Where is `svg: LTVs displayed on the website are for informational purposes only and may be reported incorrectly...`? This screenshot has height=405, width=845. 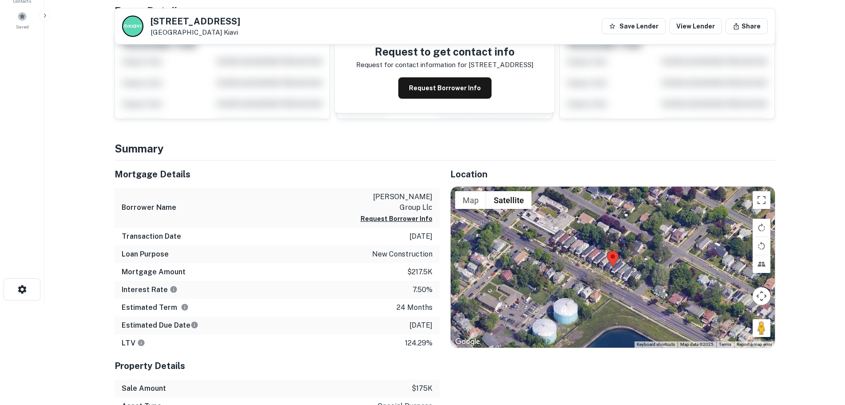
svg: LTVs displayed on the website are for informational purposes only and may be reported incorrectly... is located at coordinates (141, 343).